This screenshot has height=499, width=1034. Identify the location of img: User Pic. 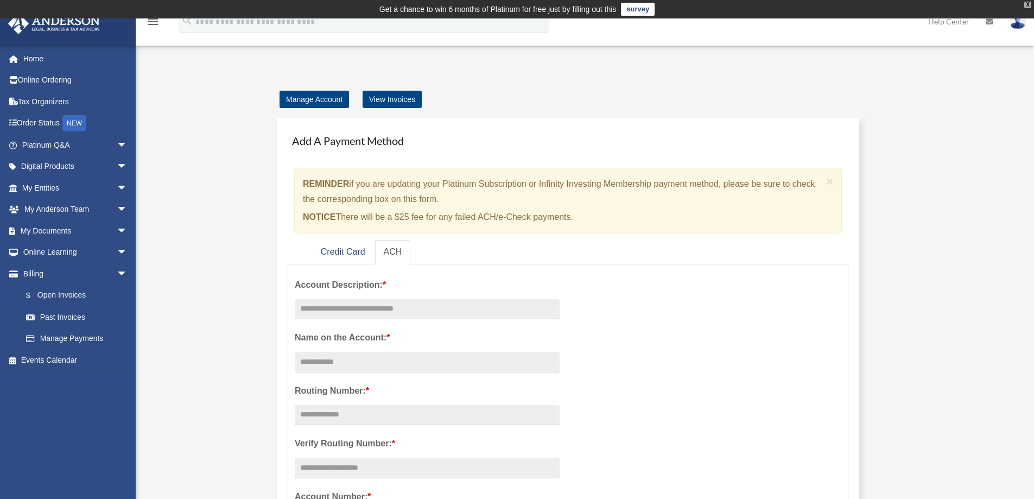
(1017, 21).